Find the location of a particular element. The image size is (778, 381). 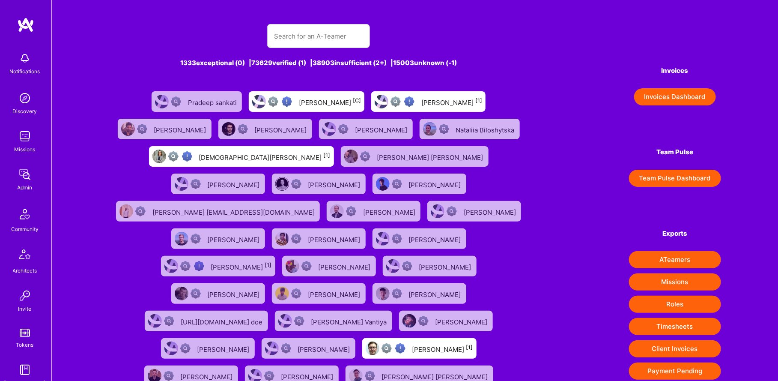

img: logo is located at coordinates (26, 25).